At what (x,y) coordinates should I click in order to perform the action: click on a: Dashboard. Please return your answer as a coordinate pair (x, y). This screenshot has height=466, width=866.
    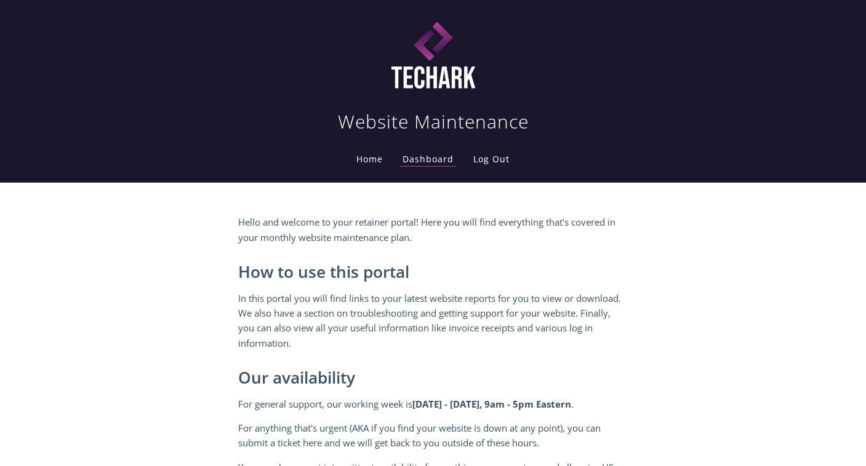
    Looking at the image, I should click on (428, 160).